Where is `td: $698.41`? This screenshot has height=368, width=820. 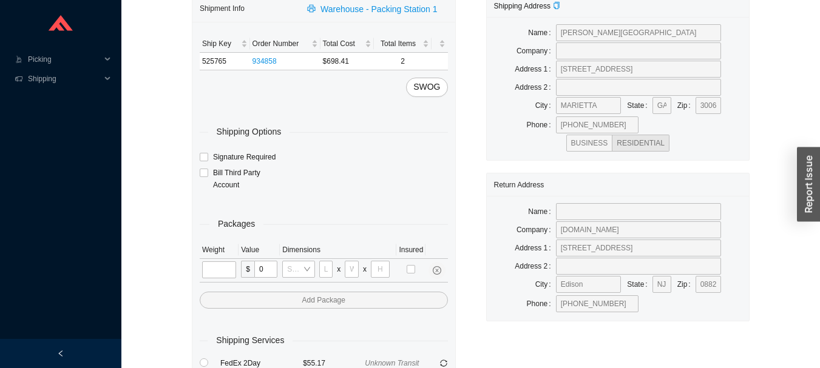 td: $698.41 is located at coordinates (347, 61).